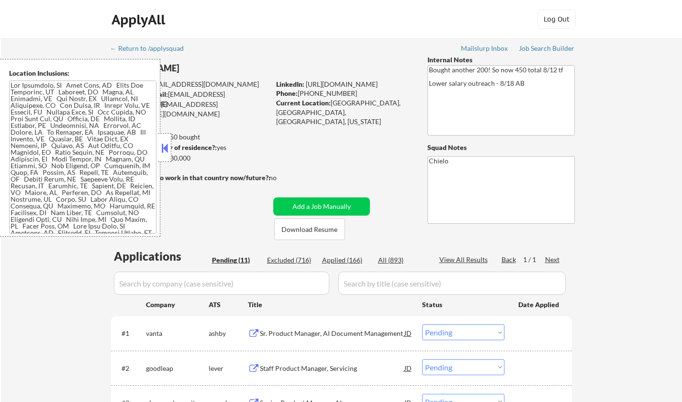  Describe the element at coordinates (485, 48) in the screenshot. I see `div: Mailslurp Inbox` at that location.